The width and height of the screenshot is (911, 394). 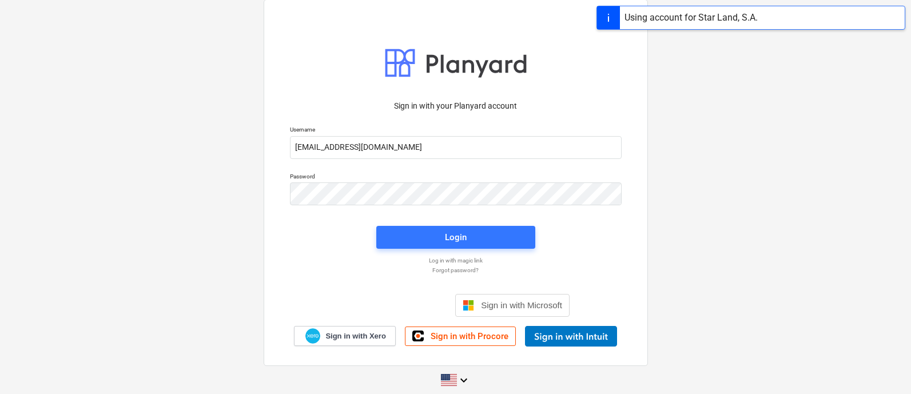 What do you see at coordinates (470, 336) in the screenshot?
I see `span: Sign in with Procore` at bounding box center [470, 336].